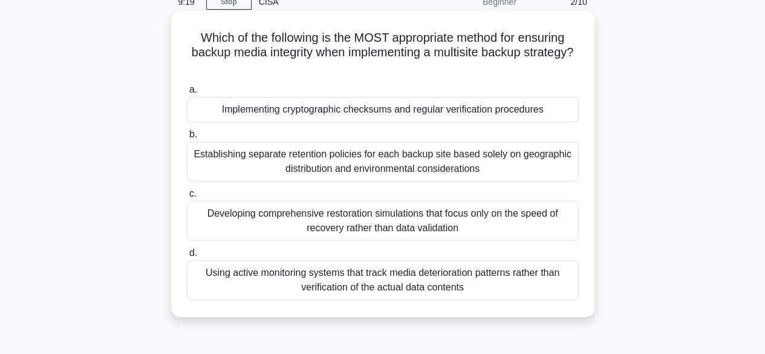 This screenshot has height=354, width=765. What do you see at coordinates (383, 221) in the screenshot?
I see `div: Developing comprehensive restoration simulations that focus only on the speed of recovery rather ...` at bounding box center [383, 221].